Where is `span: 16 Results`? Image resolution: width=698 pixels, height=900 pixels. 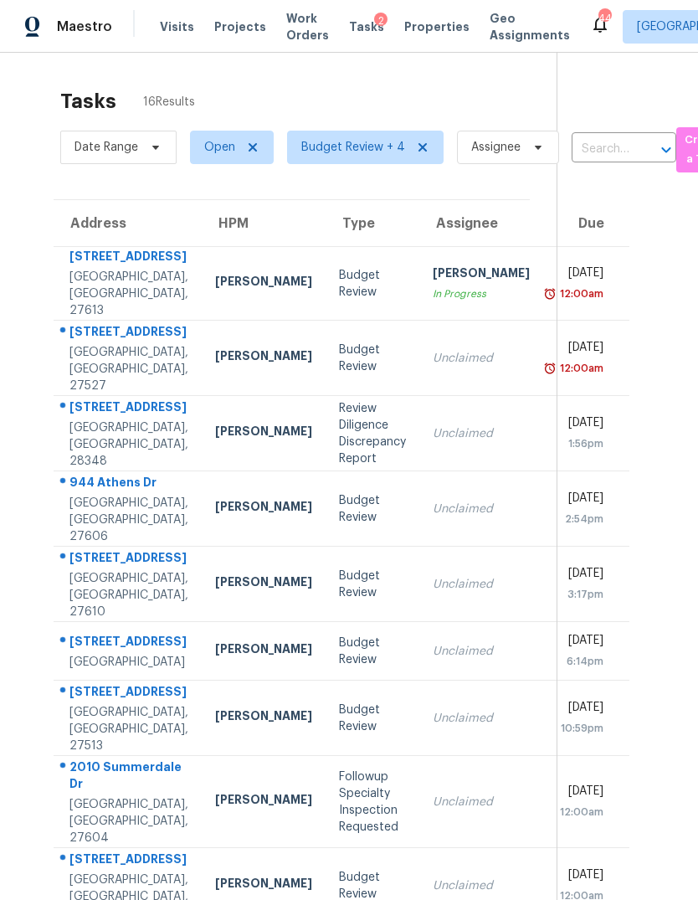
span: 16 Results is located at coordinates (169, 102).